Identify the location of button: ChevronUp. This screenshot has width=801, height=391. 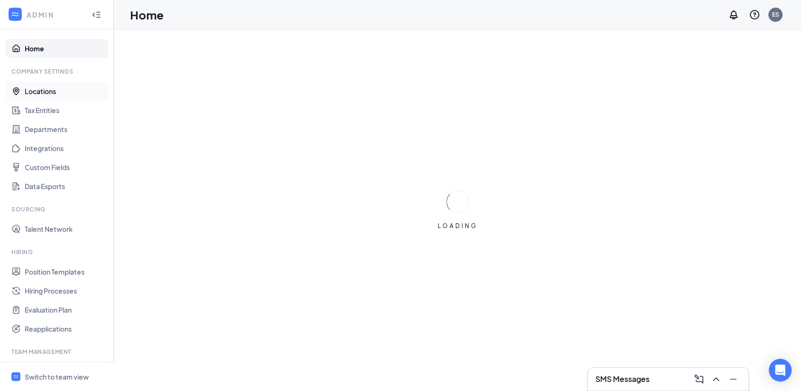
(716, 379).